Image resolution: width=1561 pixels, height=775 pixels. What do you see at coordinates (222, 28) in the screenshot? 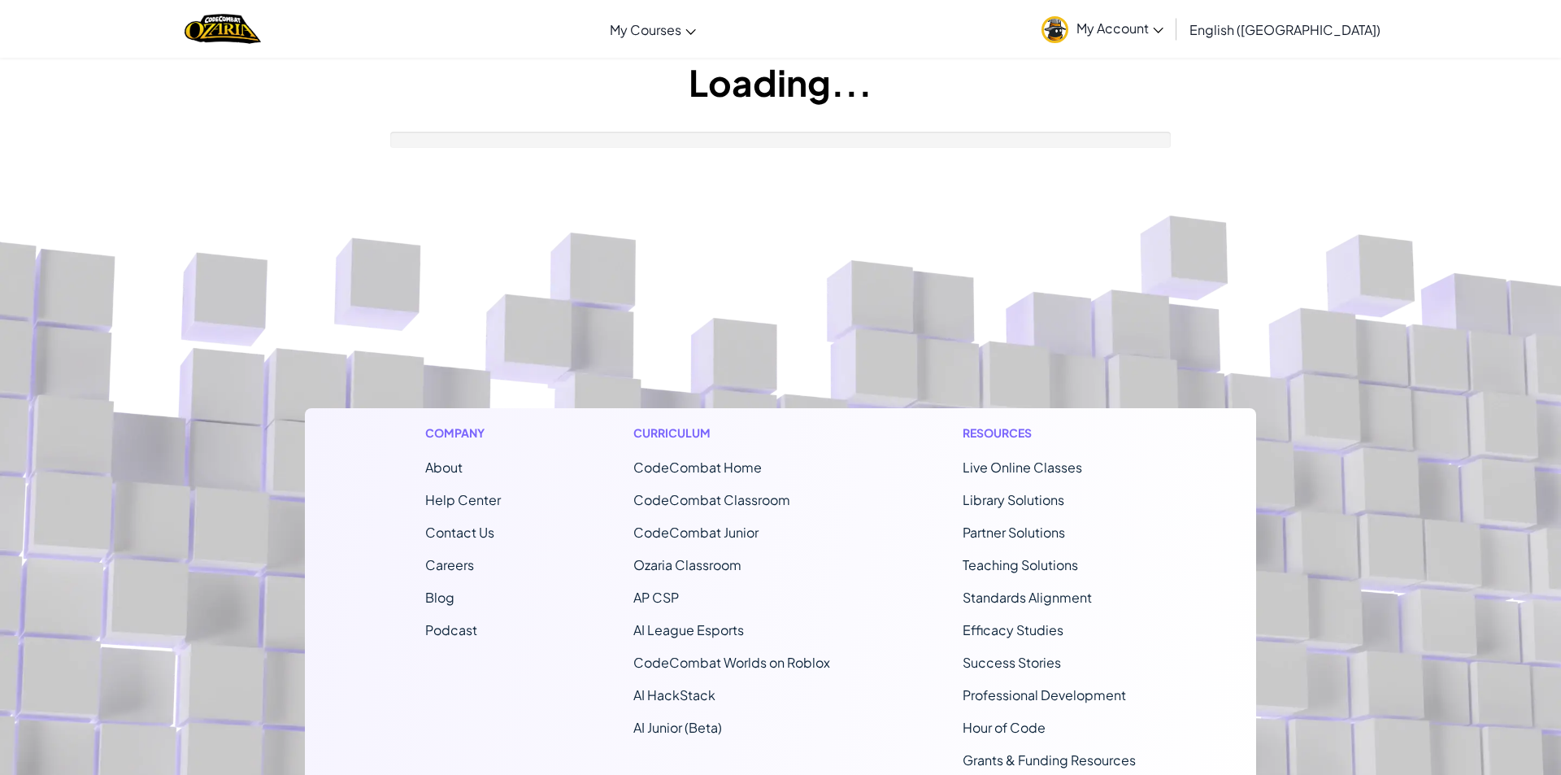
I see `a: Ozaria by CodeCombat logo` at bounding box center [222, 28].